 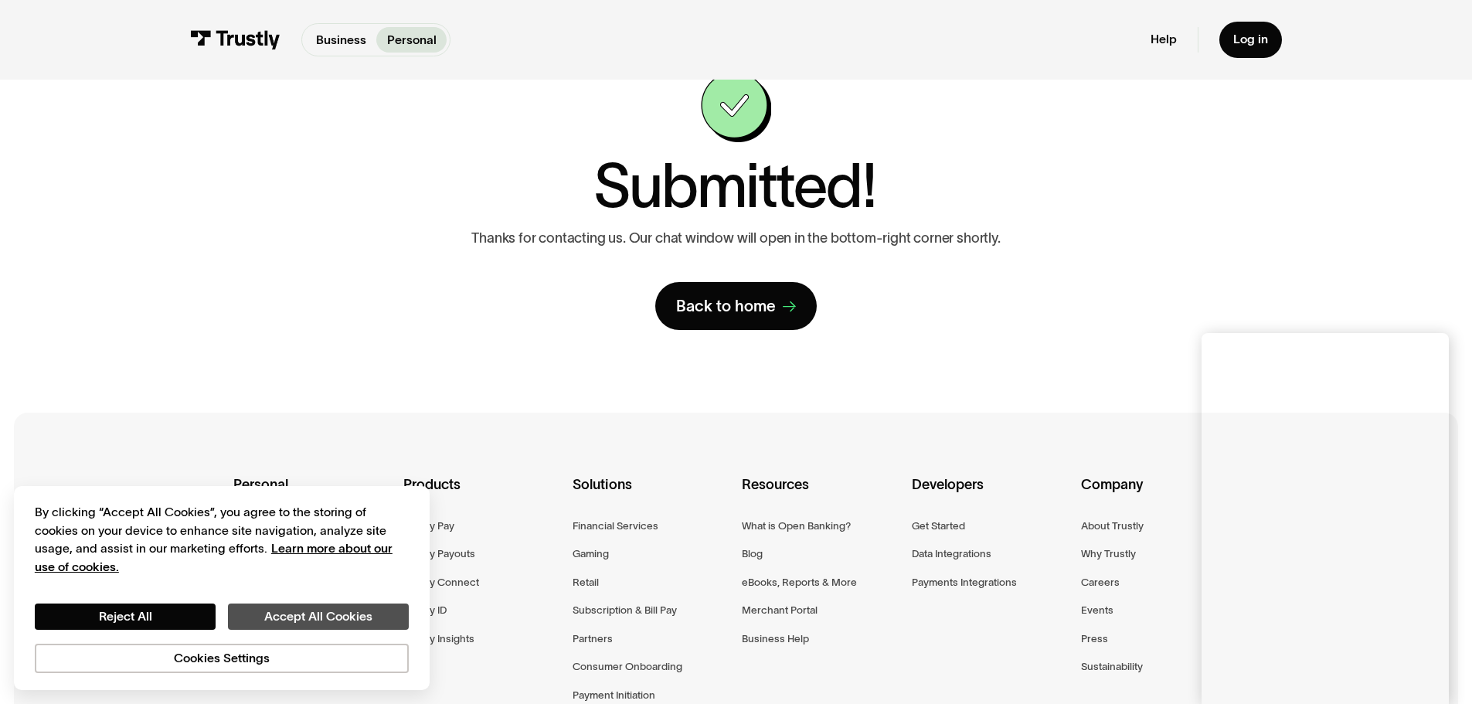 What do you see at coordinates (411, 39) in the screenshot?
I see `a: Personal` at bounding box center [411, 39].